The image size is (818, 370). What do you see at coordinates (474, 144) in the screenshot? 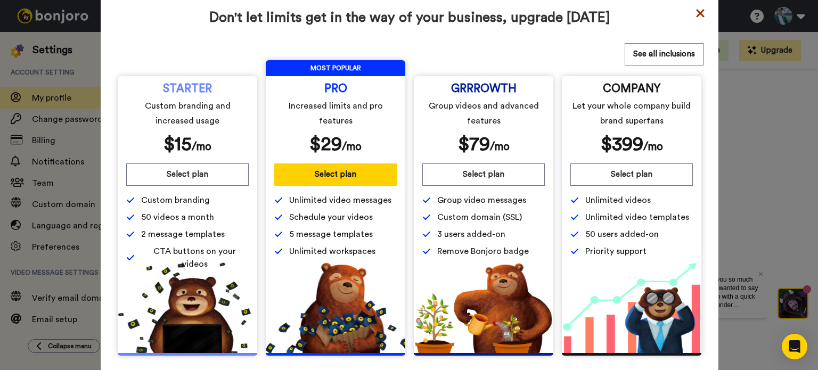
I see `span: $ 79` at bounding box center [474, 144].